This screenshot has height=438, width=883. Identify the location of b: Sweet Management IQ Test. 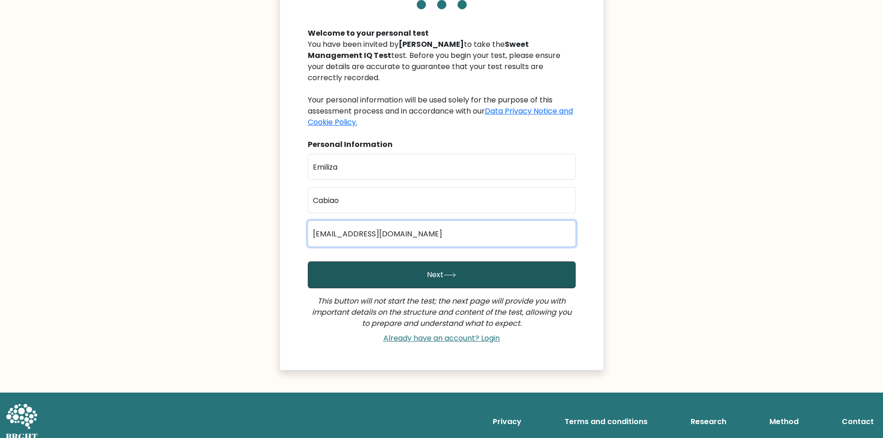
(418, 50).